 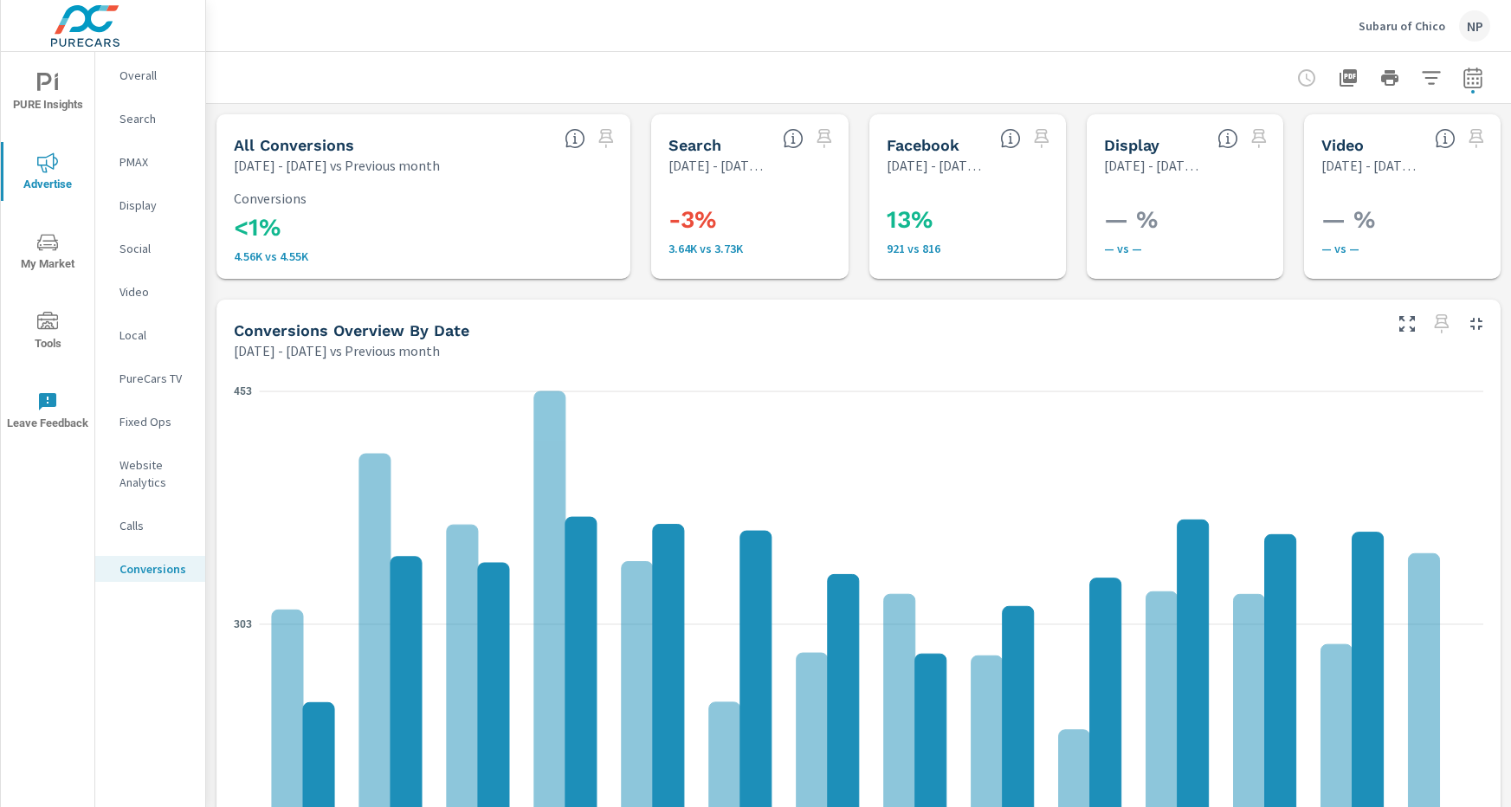 What do you see at coordinates (155, 162) in the screenshot?
I see `p: PMAX` at bounding box center [155, 162].